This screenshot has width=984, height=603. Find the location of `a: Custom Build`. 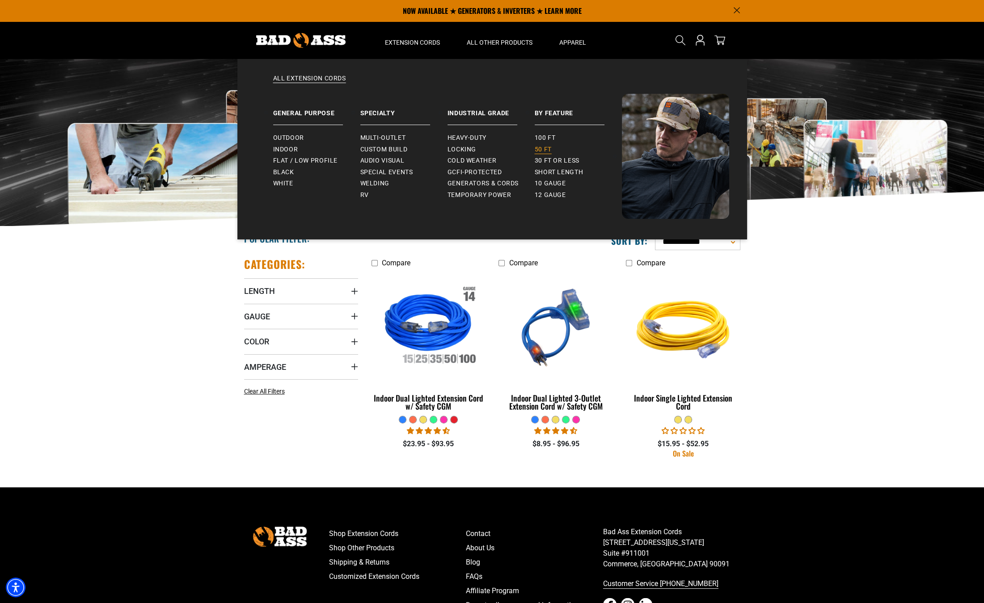

a: Custom Build is located at coordinates (404, 150).